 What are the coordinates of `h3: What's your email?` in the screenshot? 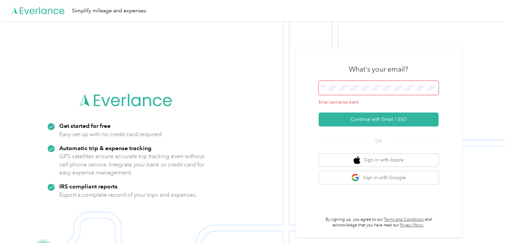 It's located at (379, 69).